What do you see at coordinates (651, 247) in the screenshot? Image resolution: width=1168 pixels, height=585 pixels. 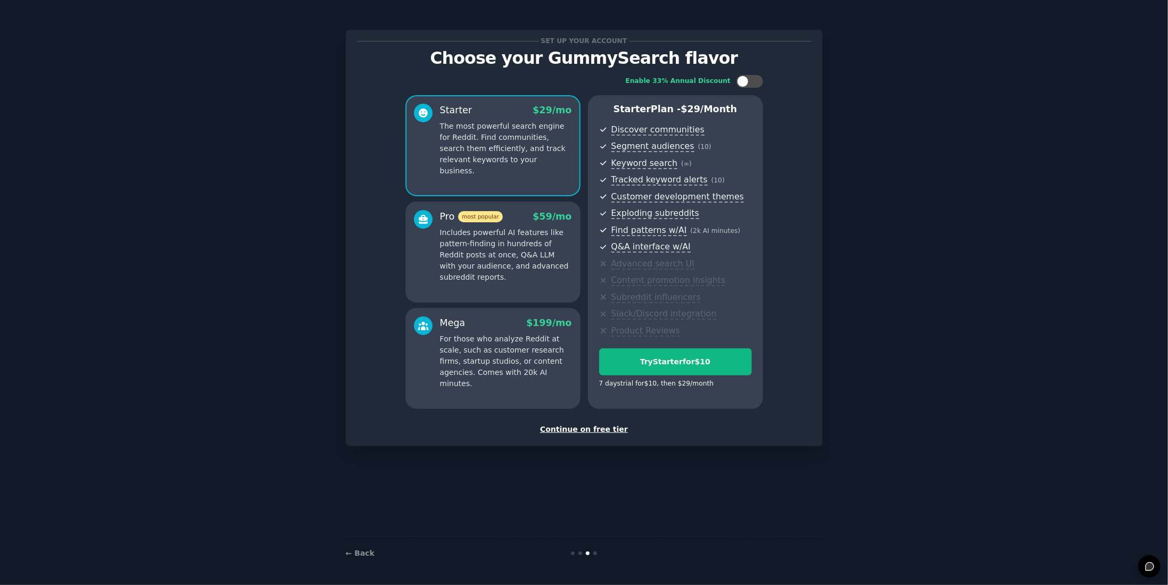 I see `span: Q&A interface w/AI` at bounding box center [651, 247].